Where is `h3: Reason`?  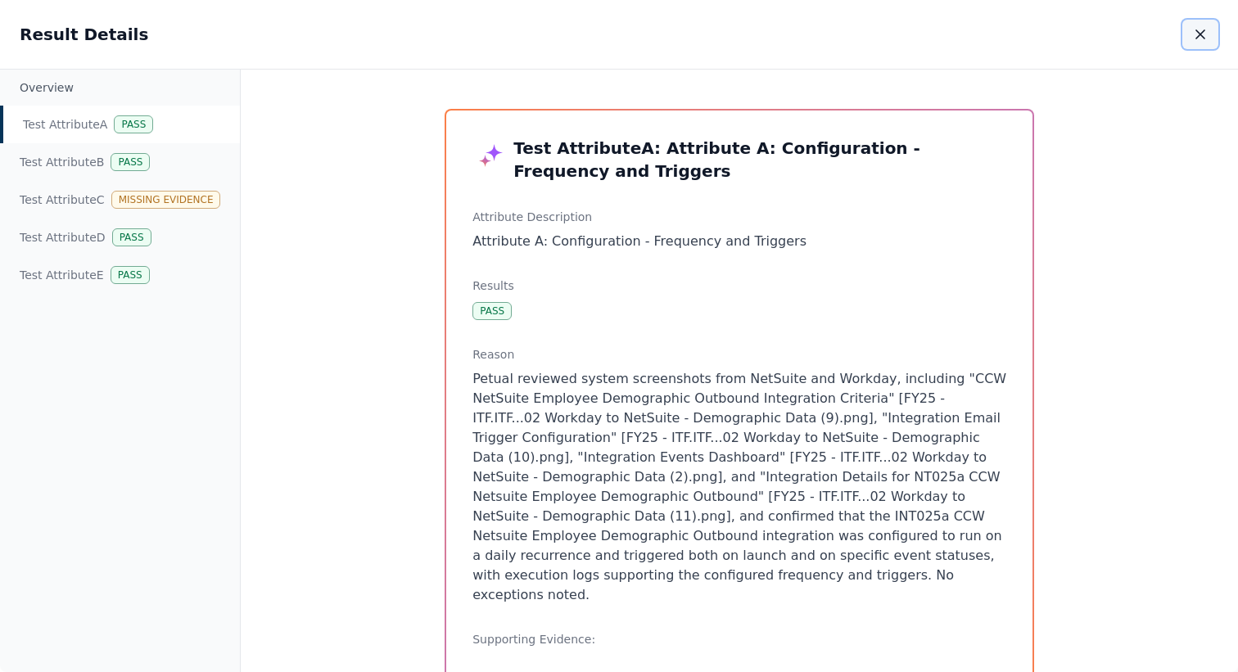 h3: Reason is located at coordinates (739, 355).